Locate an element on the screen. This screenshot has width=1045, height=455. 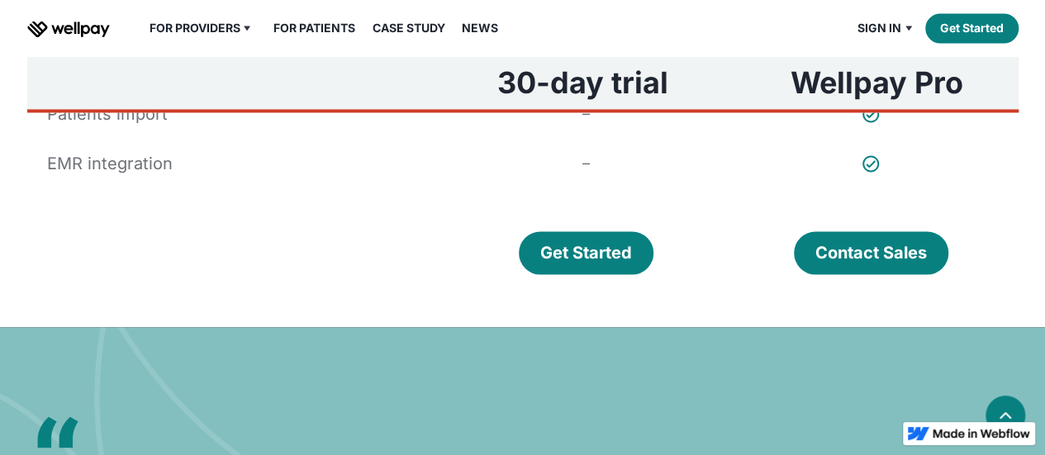
h3: Wellpay Pro is located at coordinates (875, 83).